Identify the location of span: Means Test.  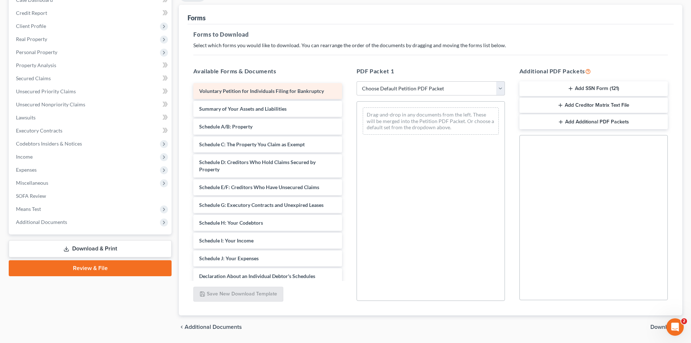
(28, 208).